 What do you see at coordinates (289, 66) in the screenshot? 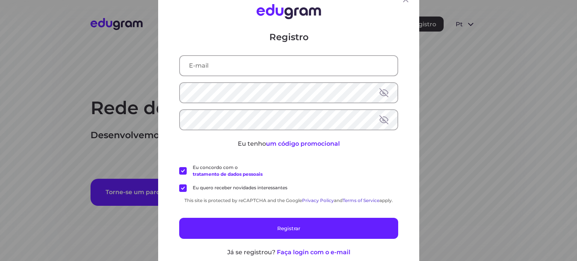
I see `input: E-mail` at bounding box center [289, 66].